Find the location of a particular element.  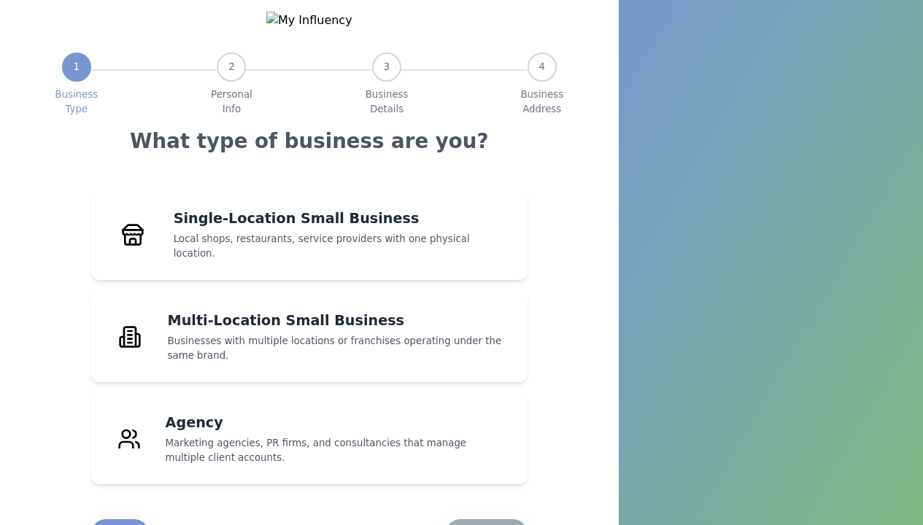

h4: Agency is located at coordinates (337, 423).